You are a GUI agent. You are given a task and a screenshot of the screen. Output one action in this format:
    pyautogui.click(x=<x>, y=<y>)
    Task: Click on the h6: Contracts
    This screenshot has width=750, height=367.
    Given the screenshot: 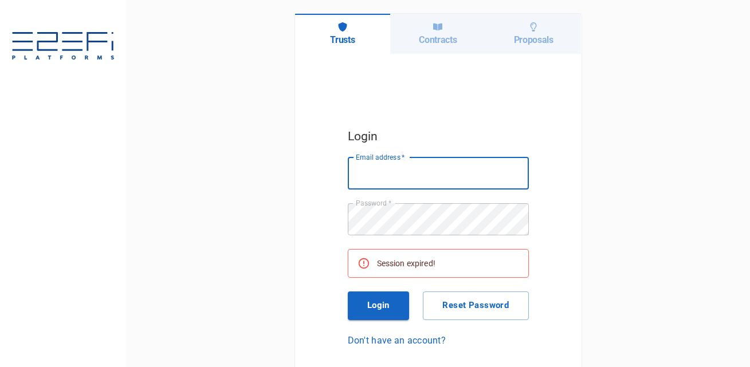 What is the action you would take?
    pyautogui.click(x=438, y=40)
    